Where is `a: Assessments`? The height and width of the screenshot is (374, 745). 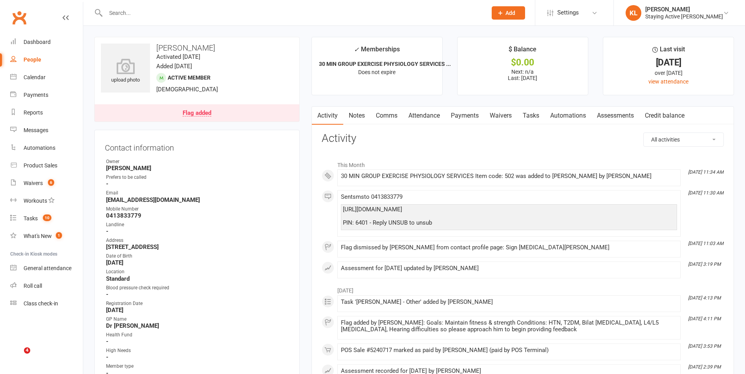
a: Assessments is located at coordinates (615, 116).